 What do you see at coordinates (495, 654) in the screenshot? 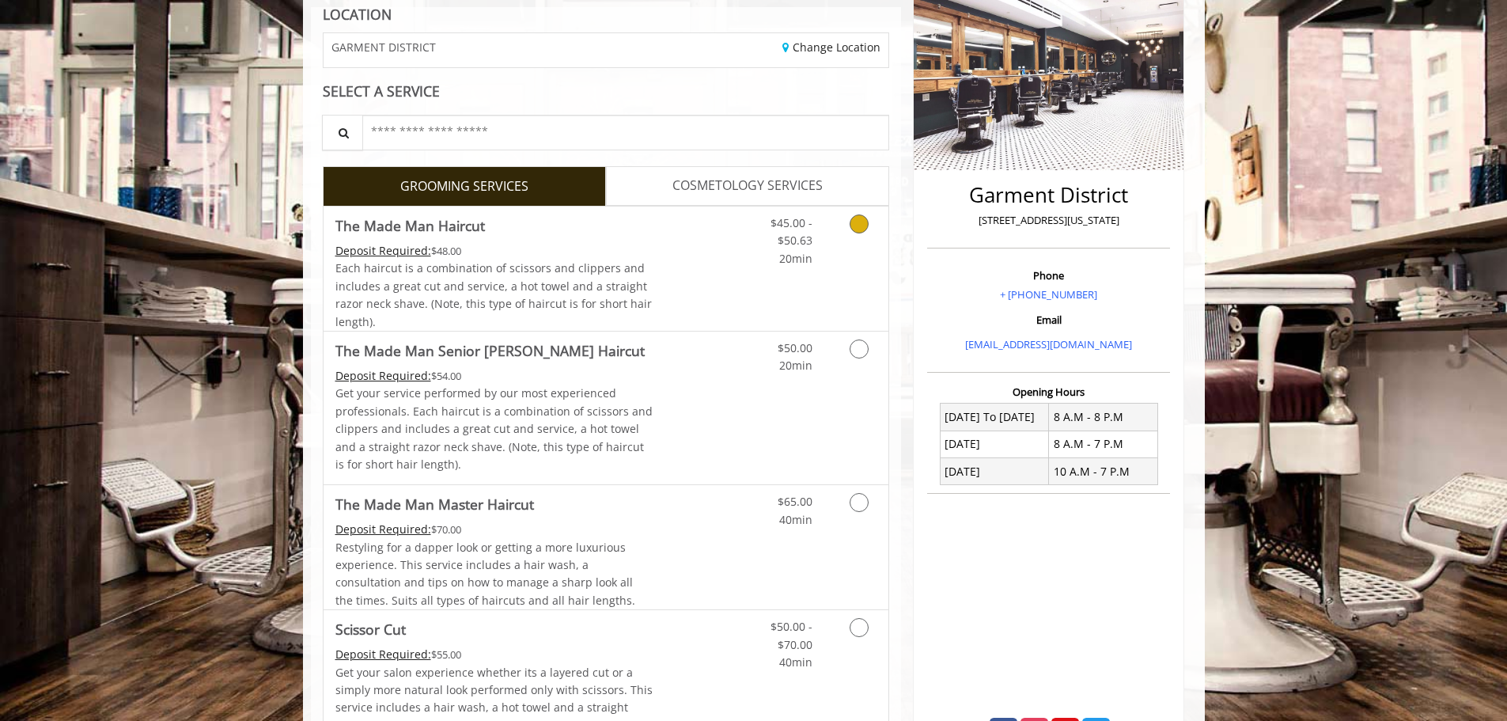
I see `div: $55.00` at bounding box center [495, 654].